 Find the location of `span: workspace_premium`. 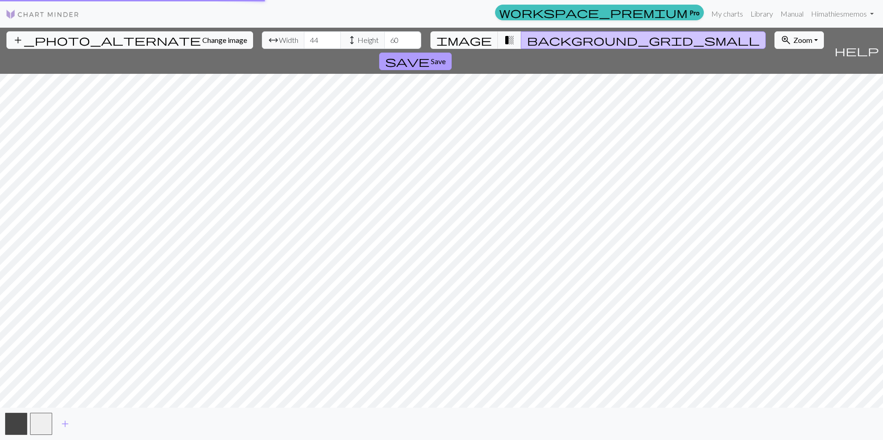

span: workspace_premium is located at coordinates (593, 12).